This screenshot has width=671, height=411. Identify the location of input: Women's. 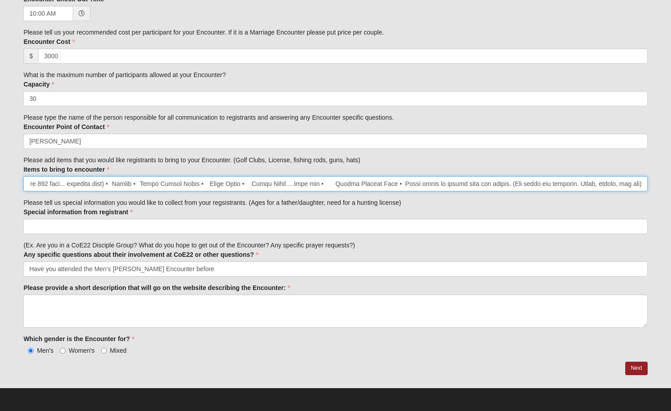
(62, 351).